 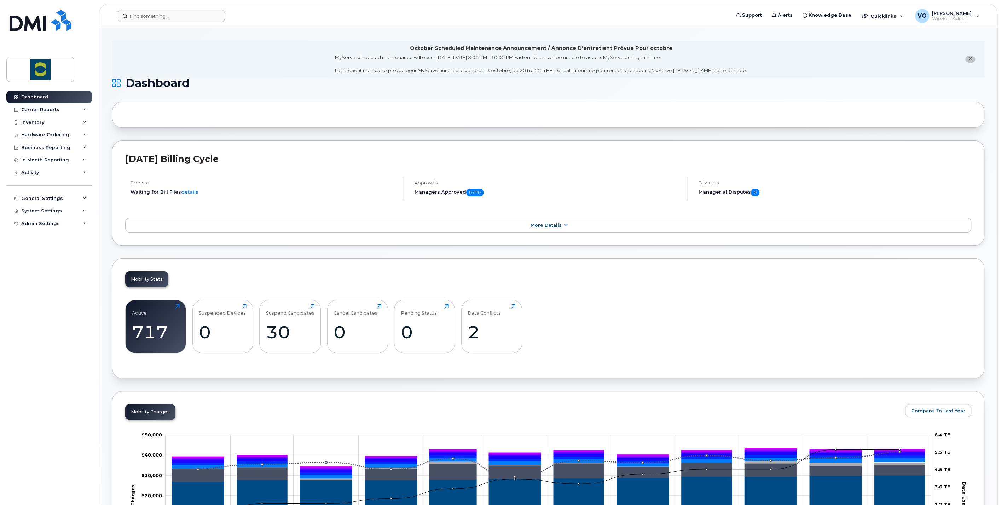 What do you see at coordinates (943, 434) in the screenshot?
I see `tspan: 6.4 TB` at bounding box center [943, 434].